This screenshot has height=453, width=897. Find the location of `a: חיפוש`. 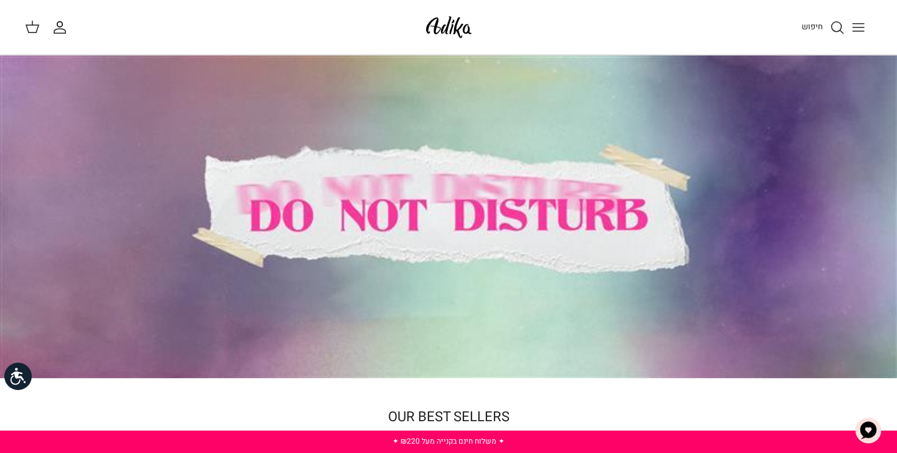

a: חיפוש is located at coordinates (822, 27).